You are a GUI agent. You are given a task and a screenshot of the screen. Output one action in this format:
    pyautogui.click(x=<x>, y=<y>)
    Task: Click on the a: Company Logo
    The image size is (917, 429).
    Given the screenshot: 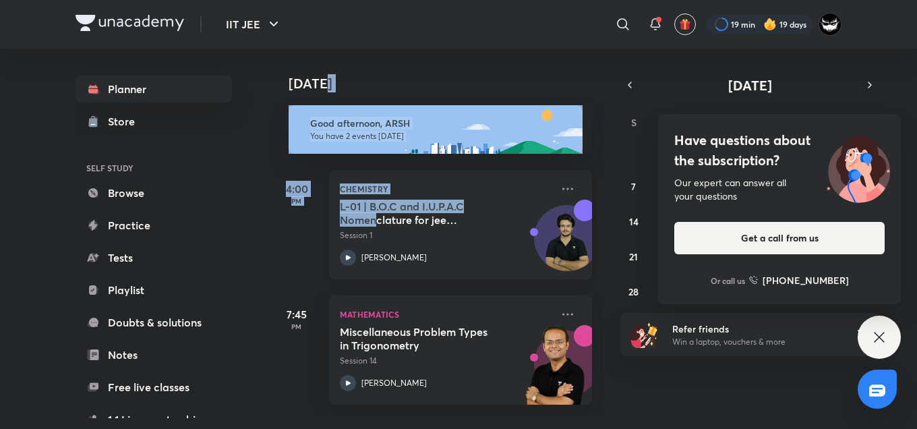 What is the action you would take?
    pyautogui.click(x=130, y=24)
    